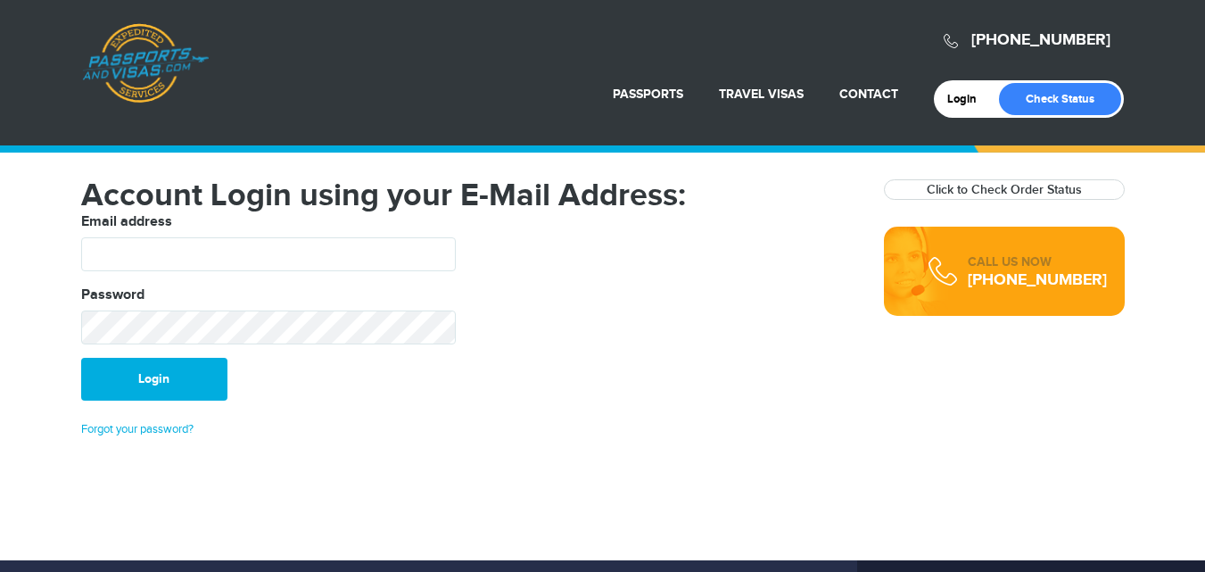 The image size is (1205, 572). I want to click on a: Contact, so click(869, 94).